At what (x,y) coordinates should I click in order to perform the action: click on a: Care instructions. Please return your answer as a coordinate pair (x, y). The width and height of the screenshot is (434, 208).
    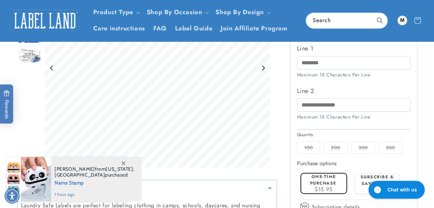
    Looking at the image, I should click on (119, 28).